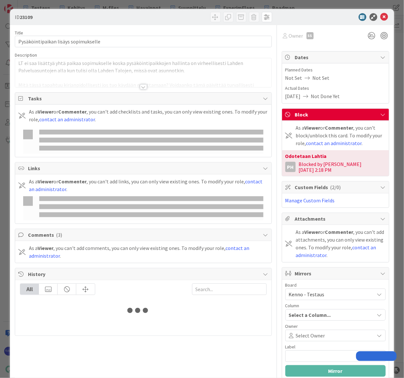 The image size is (404, 378). Describe the element at coordinates (335, 187) in the screenshot. I see `span: ( 2/0 )` at that location.